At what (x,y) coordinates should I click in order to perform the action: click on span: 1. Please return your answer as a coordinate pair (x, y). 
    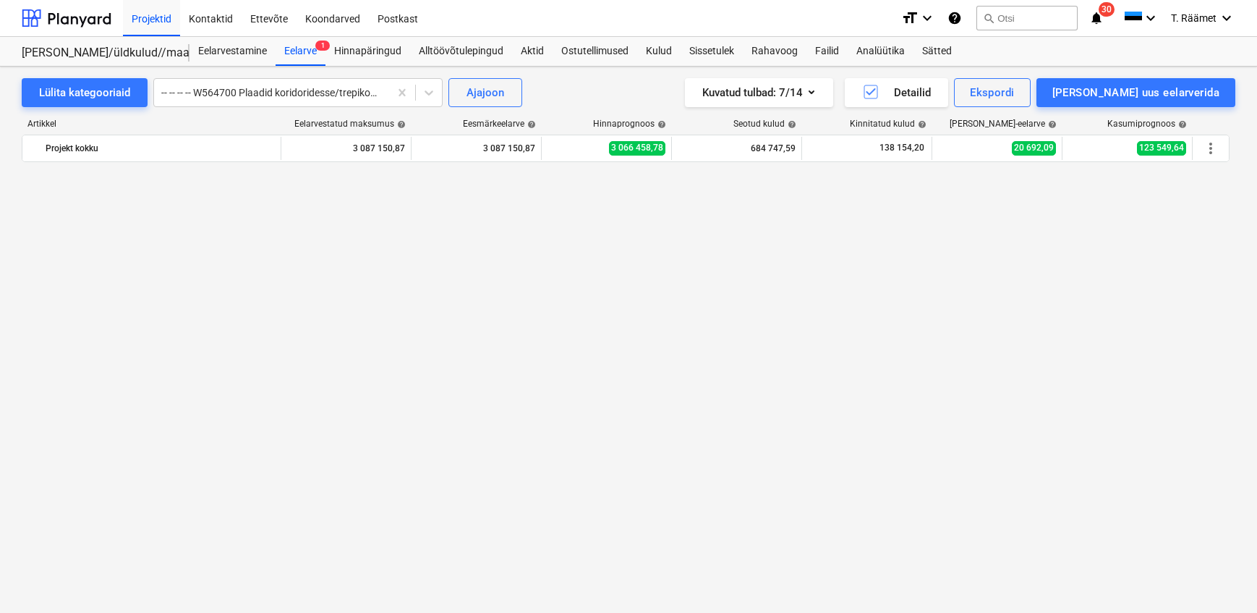
    Looking at the image, I should click on (323, 46).